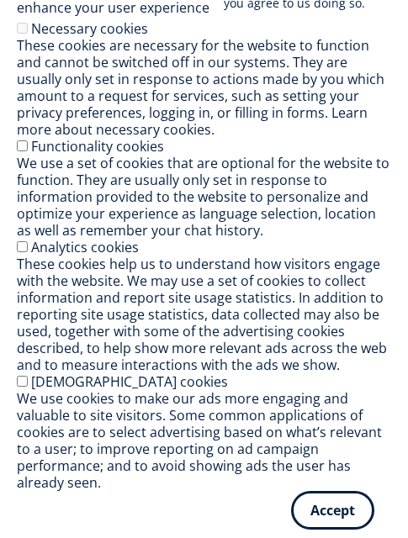 The width and height of the screenshot is (408, 538). I want to click on div: We use cookies to make our ads more engaging and valuable to site visitors. Some common applicati..., so click(203, 441).